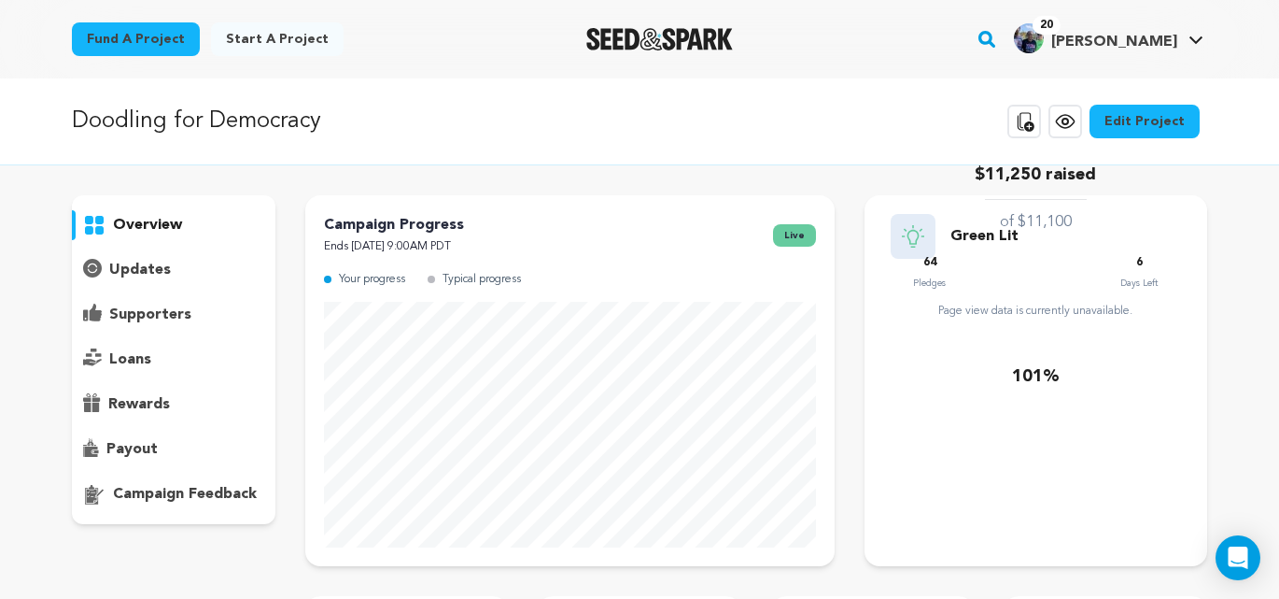 Image resolution: width=1279 pixels, height=599 pixels. I want to click on a: Edit Project, so click(1145, 121).